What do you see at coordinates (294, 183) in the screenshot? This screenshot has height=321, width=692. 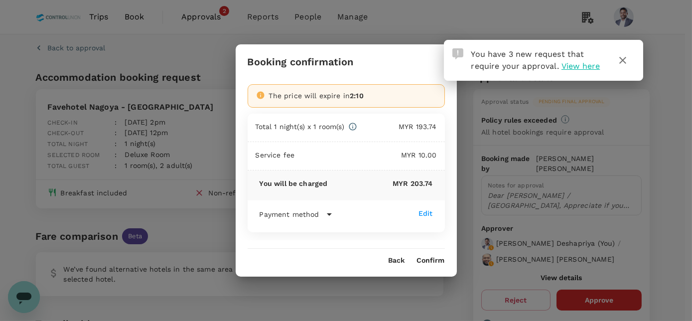 I see `p: You will be charged` at bounding box center [294, 183].